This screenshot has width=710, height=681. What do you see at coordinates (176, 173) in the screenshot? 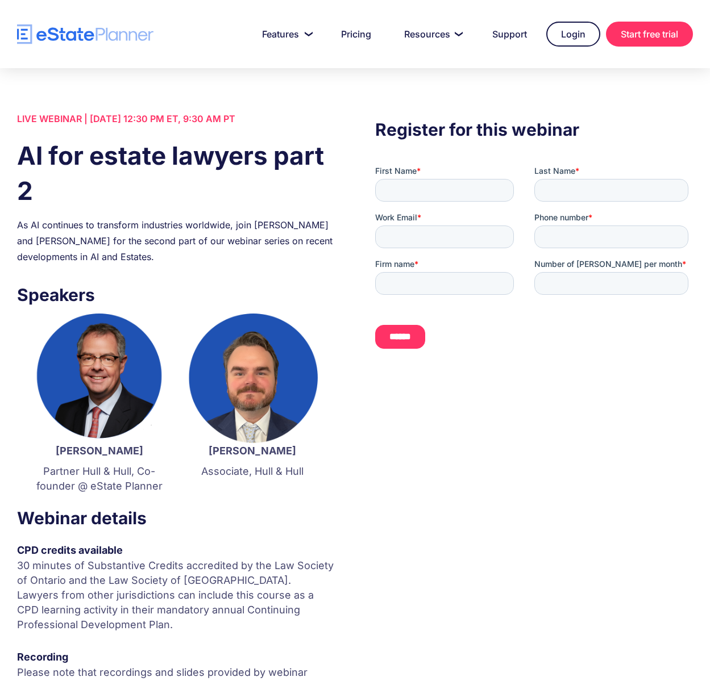
I see `h1: AI for estate lawyers part 2` at bounding box center [176, 173].